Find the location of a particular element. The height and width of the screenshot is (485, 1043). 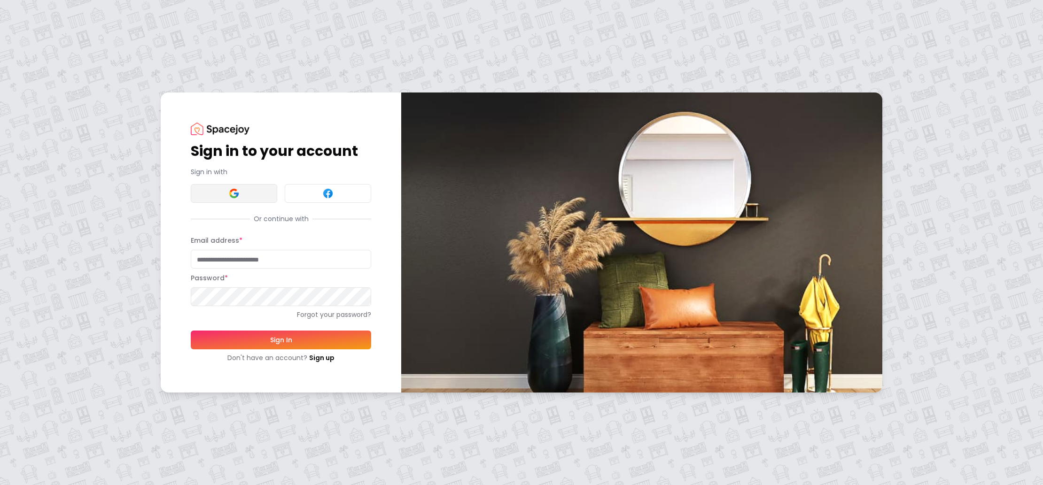

button: Sign In is located at coordinates (281, 340).